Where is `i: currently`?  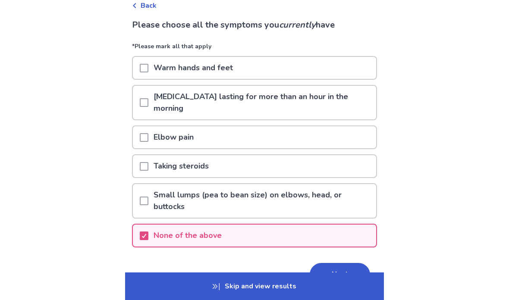
i: currently is located at coordinates (297, 25).